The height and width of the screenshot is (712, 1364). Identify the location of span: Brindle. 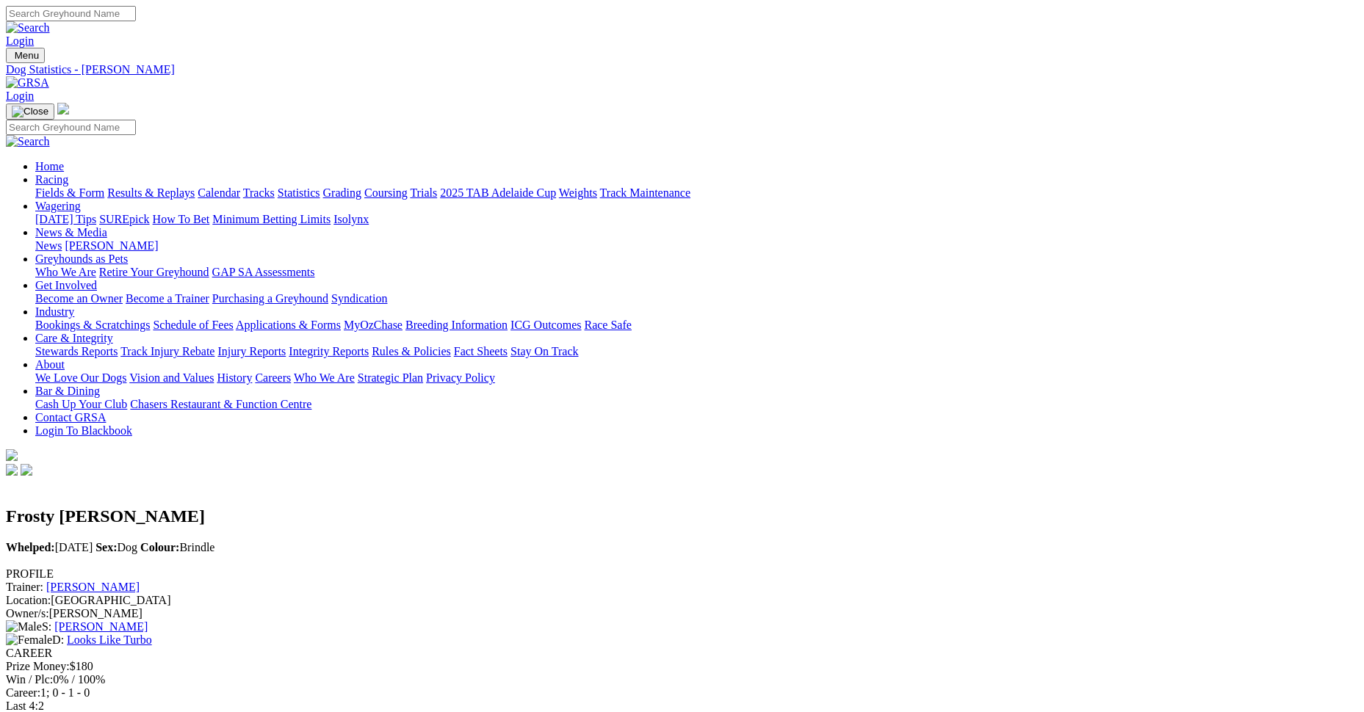
(177, 547).